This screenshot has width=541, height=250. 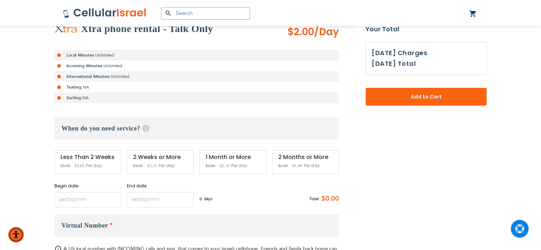 What do you see at coordinates (79, 166) in the screenshot?
I see `span: $3.85` at bounding box center [79, 166].